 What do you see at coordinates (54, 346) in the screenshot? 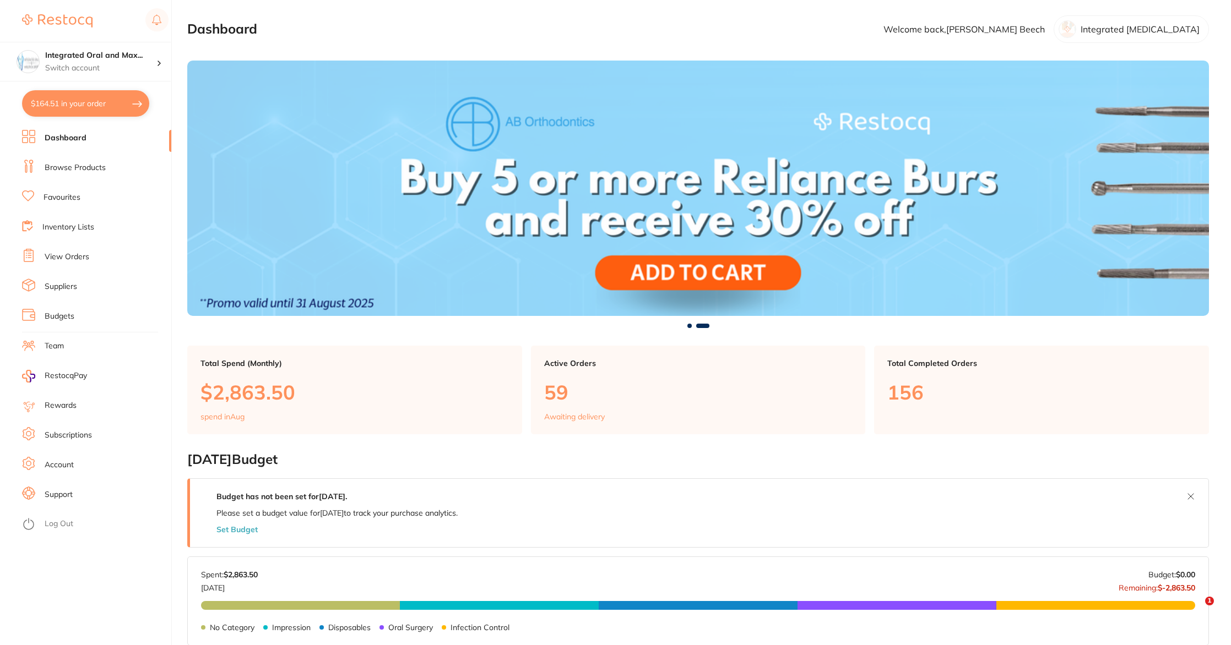
I see `a: Team` at bounding box center [54, 346].